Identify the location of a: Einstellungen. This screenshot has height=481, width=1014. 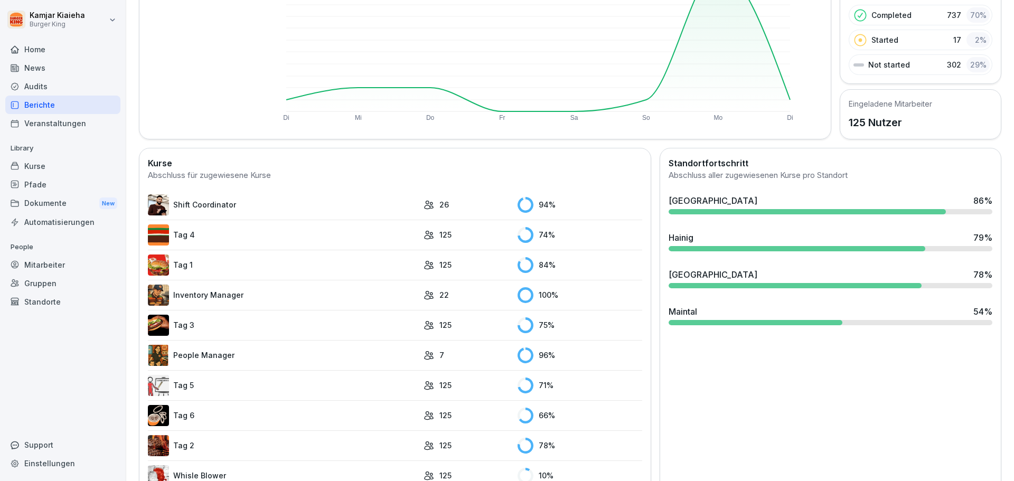
(63, 463).